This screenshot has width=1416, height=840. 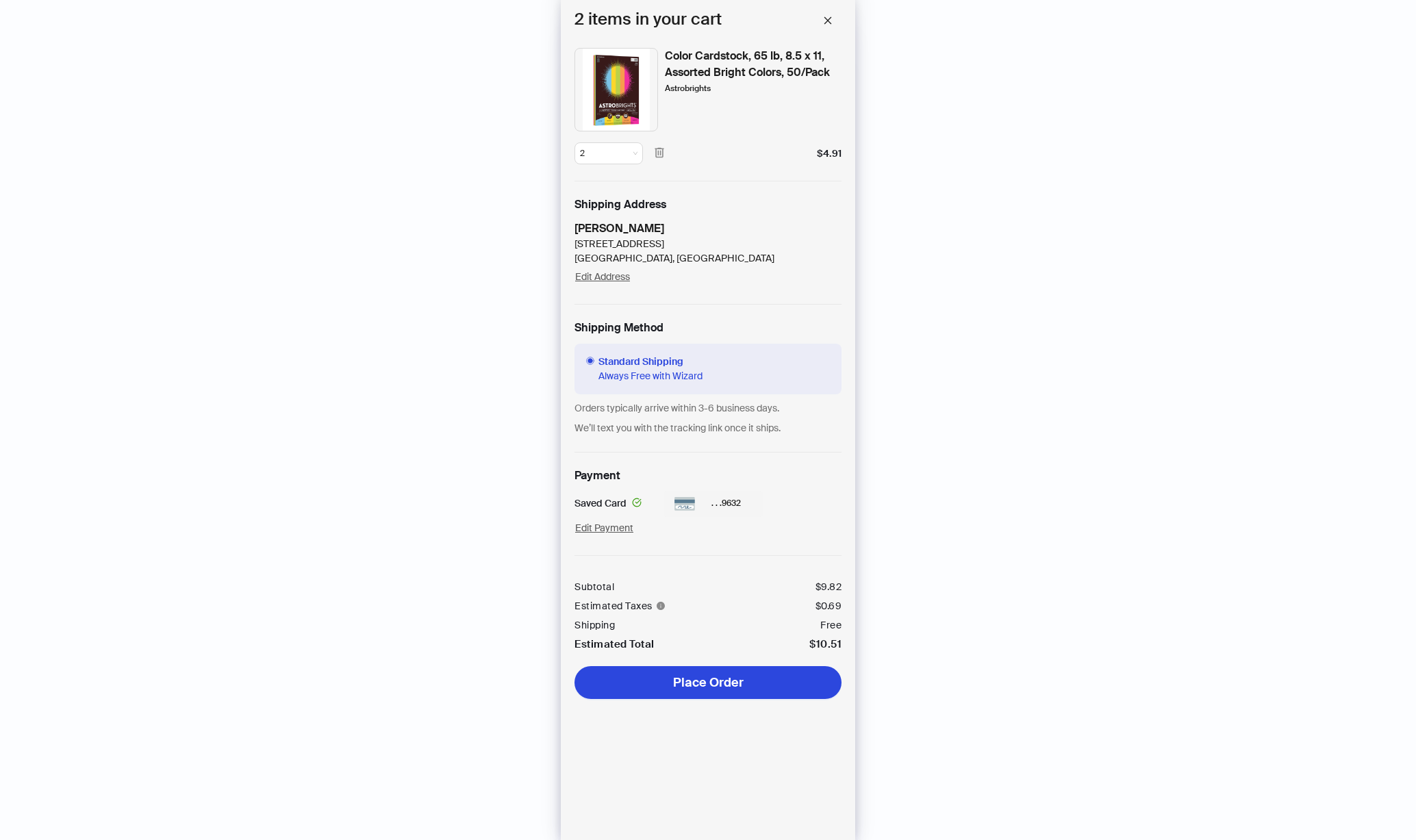 I want to click on span: Place Order, so click(x=708, y=683).